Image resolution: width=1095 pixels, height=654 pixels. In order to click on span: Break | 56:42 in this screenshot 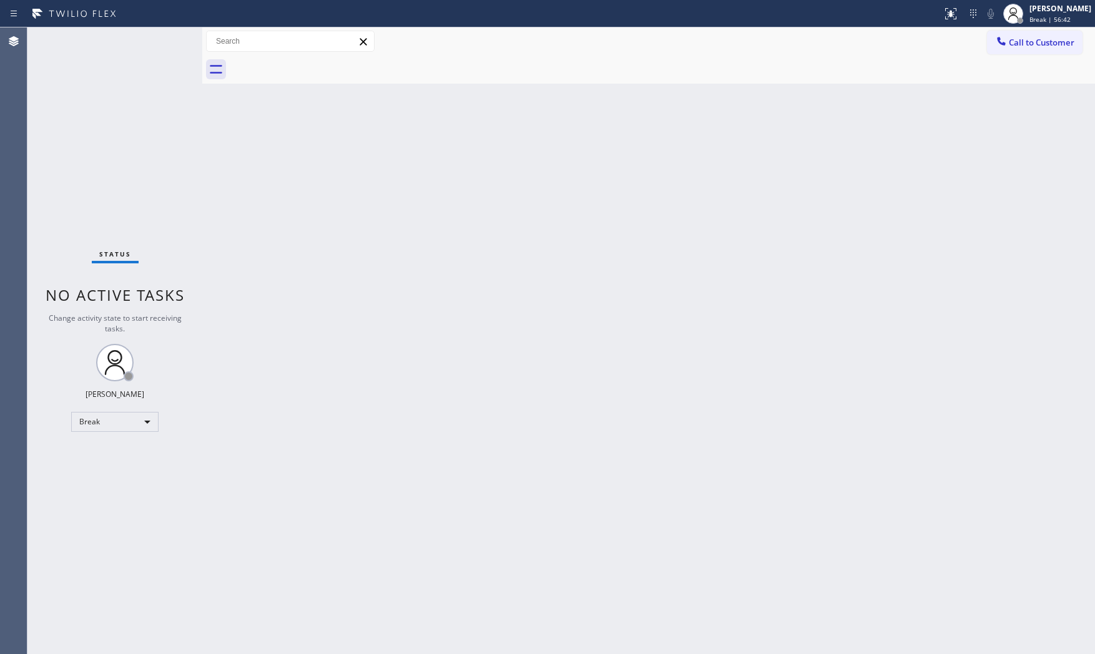, I will do `click(1050, 19)`.